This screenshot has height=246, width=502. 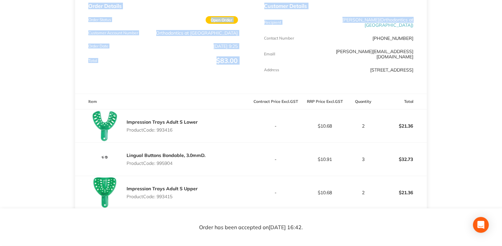 I want to click on p: 3, so click(x=363, y=159).